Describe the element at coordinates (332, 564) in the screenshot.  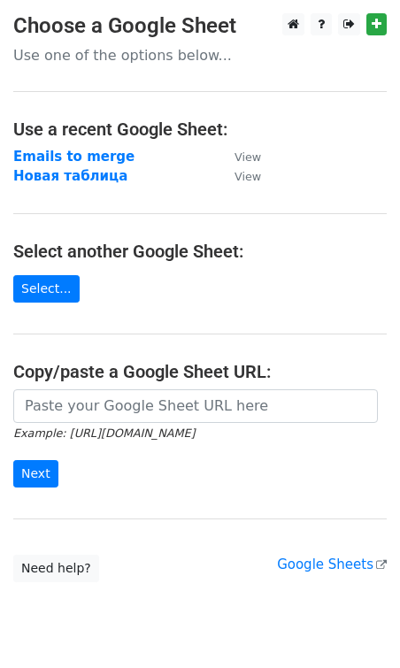
I see `a: Google Sheets` at that location.